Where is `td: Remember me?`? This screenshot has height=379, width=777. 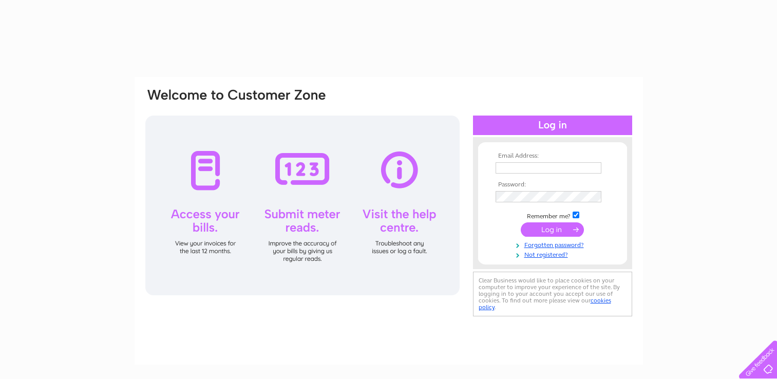 td: Remember me? is located at coordinates (553, 215).